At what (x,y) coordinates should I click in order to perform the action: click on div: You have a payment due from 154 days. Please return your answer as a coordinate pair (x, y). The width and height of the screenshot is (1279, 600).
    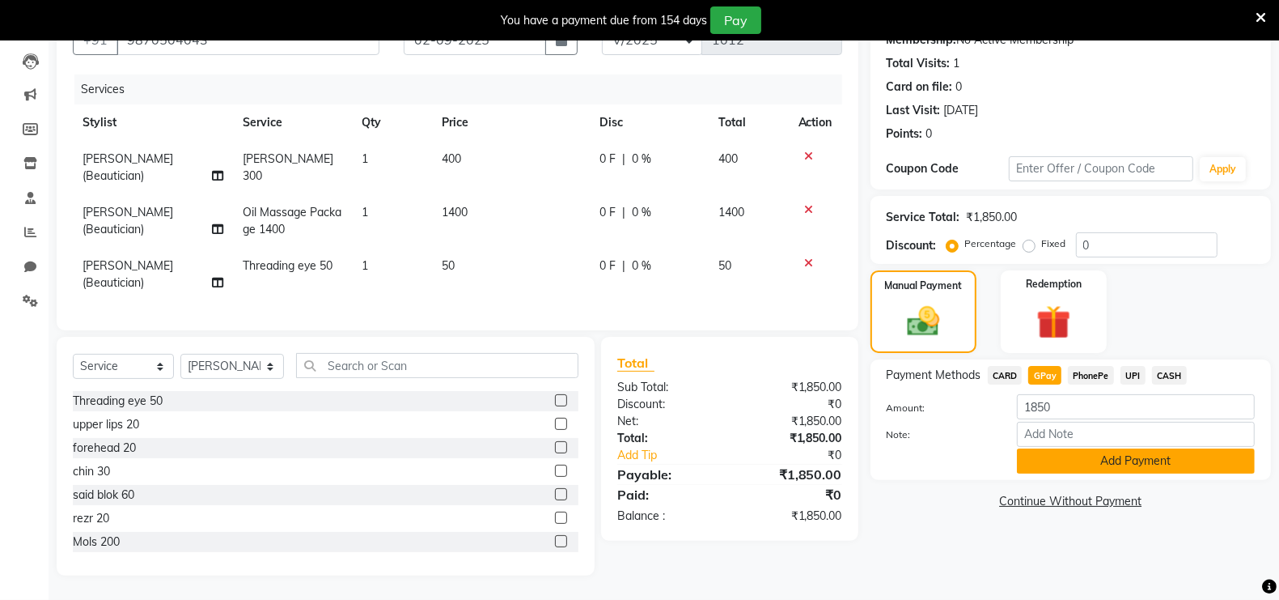
    Looking at the image, I should click on (604, 20).